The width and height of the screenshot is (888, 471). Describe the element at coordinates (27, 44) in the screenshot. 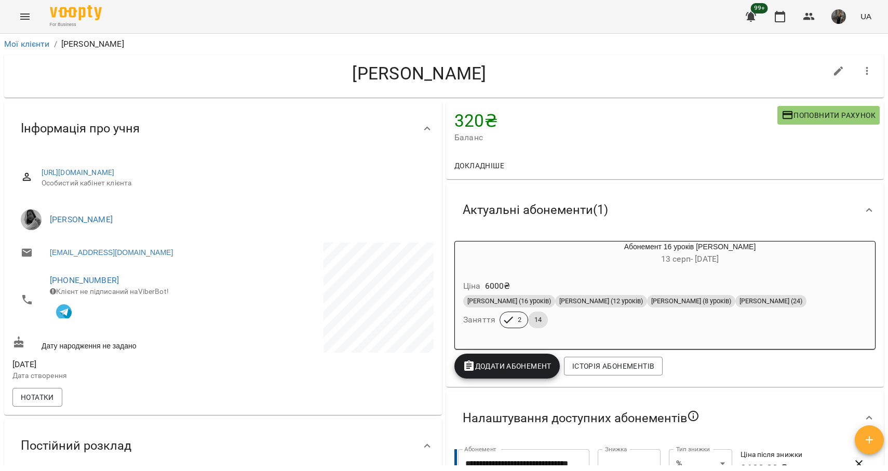

I see `a: Мої клієнти` at that location.